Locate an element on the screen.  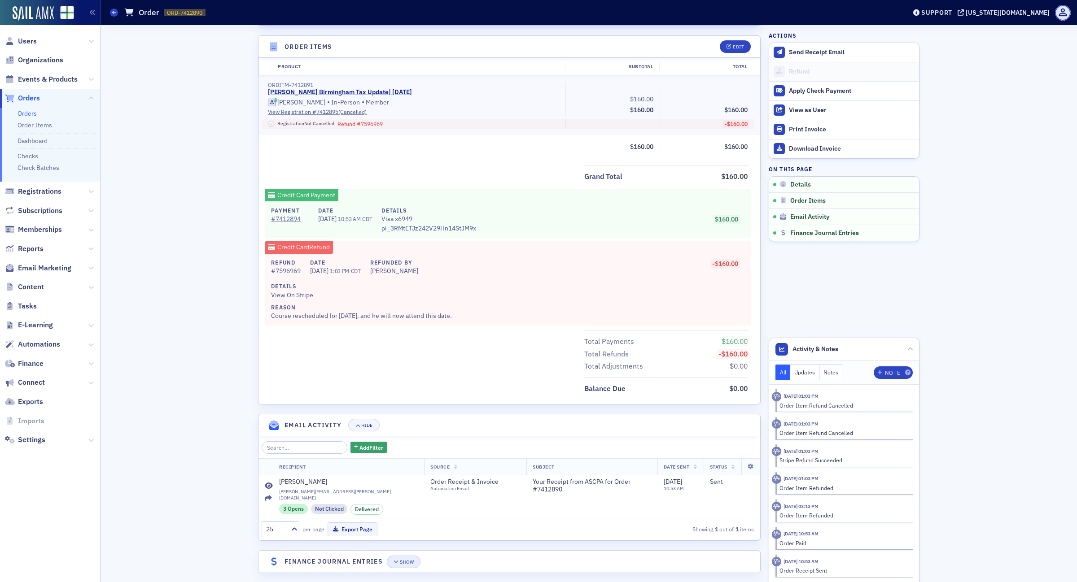
span: Order Receipt & Invoice is located at coordinates (471, 482).